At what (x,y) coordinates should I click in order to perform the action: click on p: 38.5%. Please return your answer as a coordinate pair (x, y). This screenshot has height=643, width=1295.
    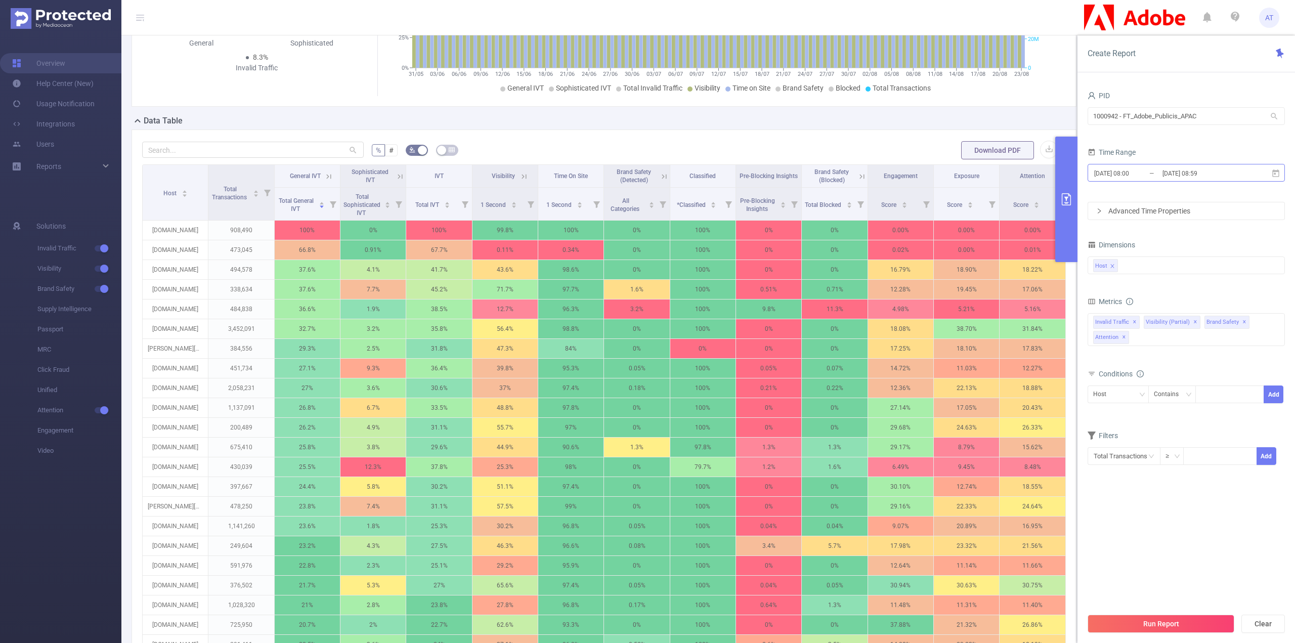
    Looking at the image, I should click on (438, 309).